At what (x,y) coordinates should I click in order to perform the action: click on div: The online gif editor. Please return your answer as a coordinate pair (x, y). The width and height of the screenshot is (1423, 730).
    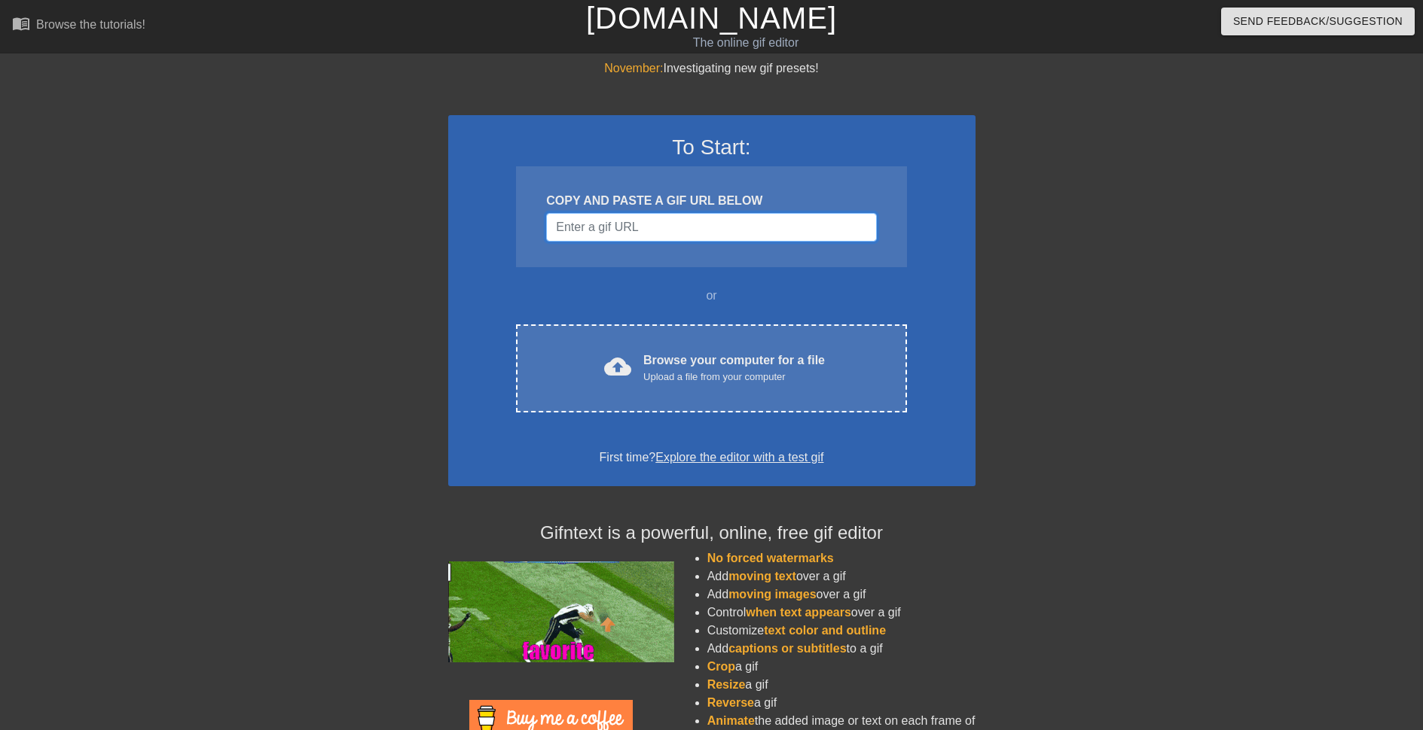
    Looking at the image, I should click on (746, 43).